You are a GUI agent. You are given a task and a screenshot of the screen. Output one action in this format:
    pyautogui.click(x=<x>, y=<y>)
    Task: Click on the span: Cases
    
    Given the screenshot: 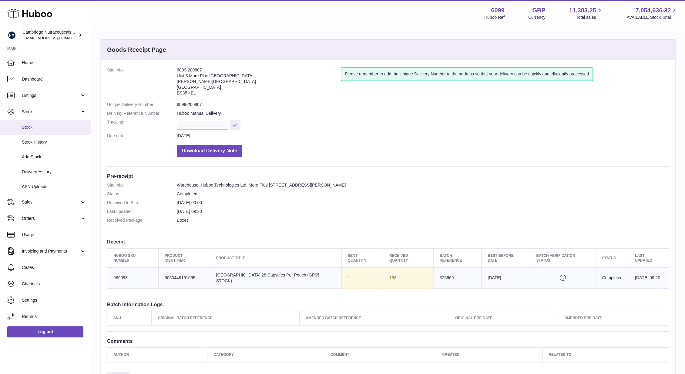 What is the action you would take?
    pyautogui.click(x=54, y=268)
    